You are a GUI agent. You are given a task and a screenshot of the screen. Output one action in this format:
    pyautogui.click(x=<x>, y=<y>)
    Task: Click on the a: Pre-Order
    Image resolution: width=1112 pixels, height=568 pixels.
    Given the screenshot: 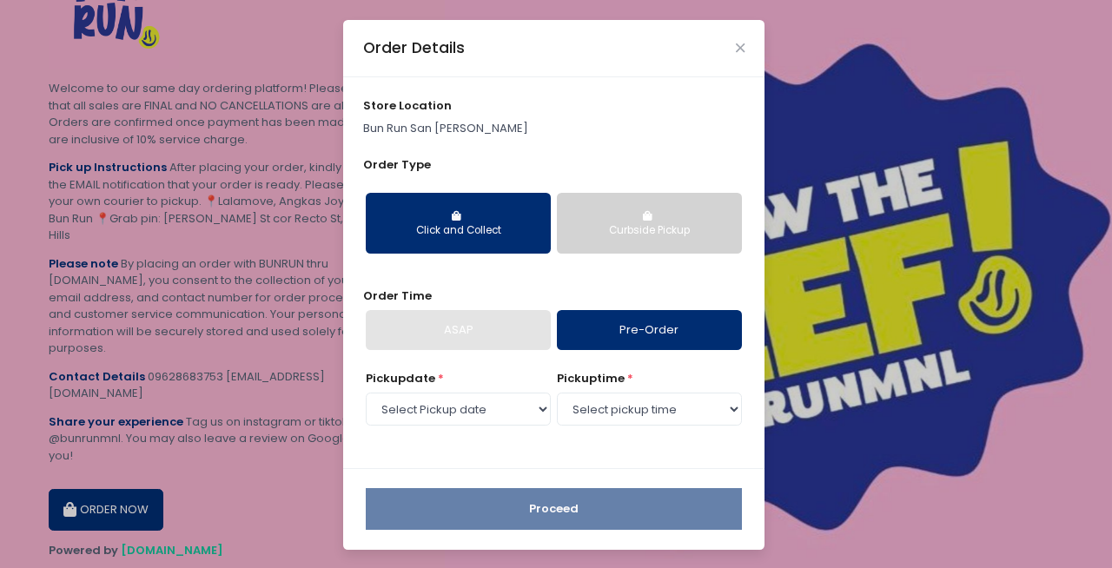 What is the action you would take?
    pyautogui.click(x=649, y=330)
    